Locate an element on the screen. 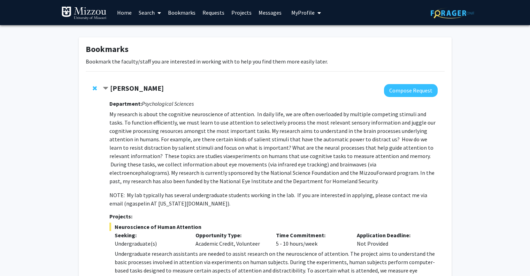  a: Search is located at coordinates (150, 13).